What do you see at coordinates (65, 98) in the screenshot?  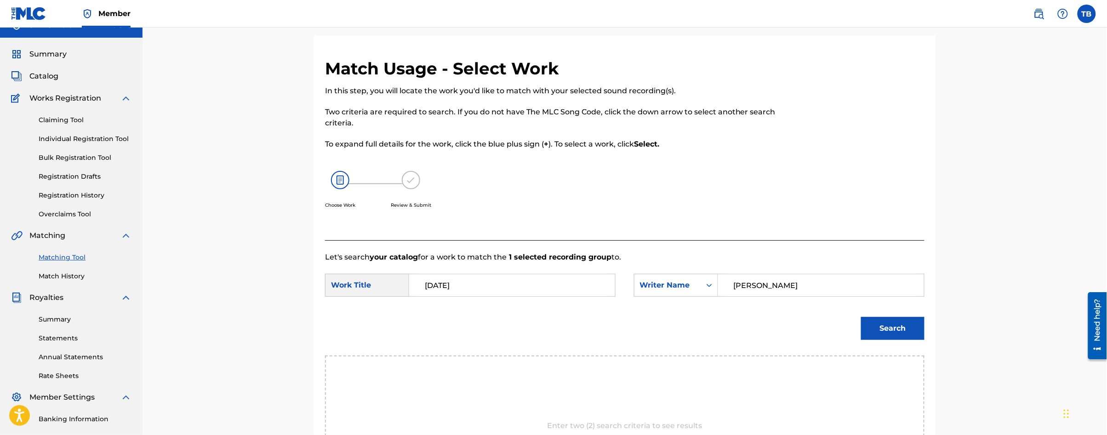 I see `span: Works Registration` at bounding box center [65, 98].